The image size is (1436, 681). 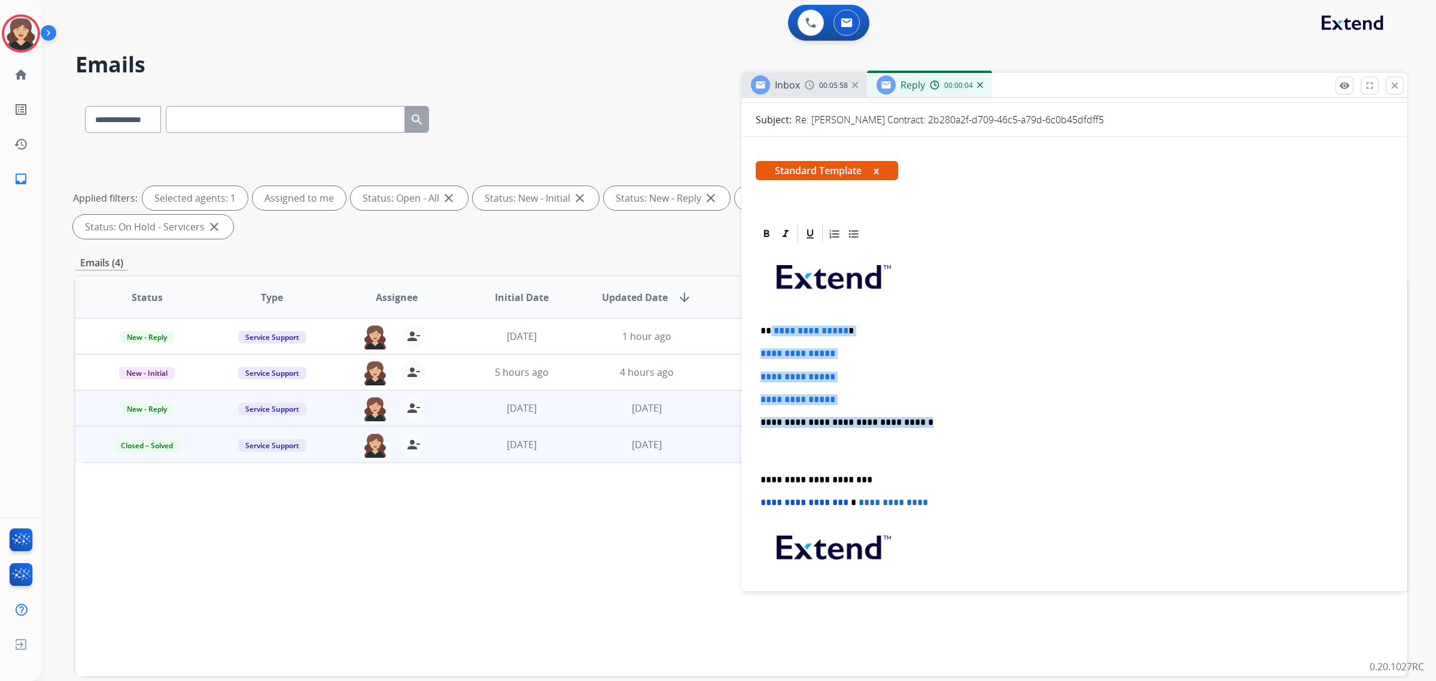 I want to click on div: Bullet List, so click(x=854, y=234).